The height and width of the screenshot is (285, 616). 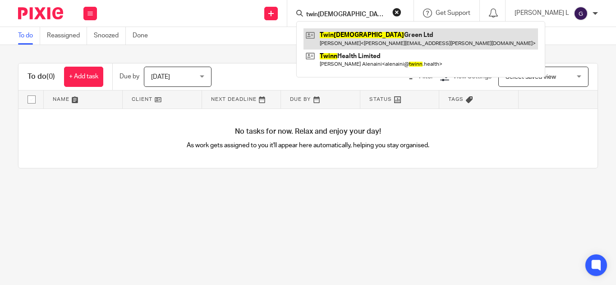 I want to click on a: + Add task, so click(x=83, y=77).